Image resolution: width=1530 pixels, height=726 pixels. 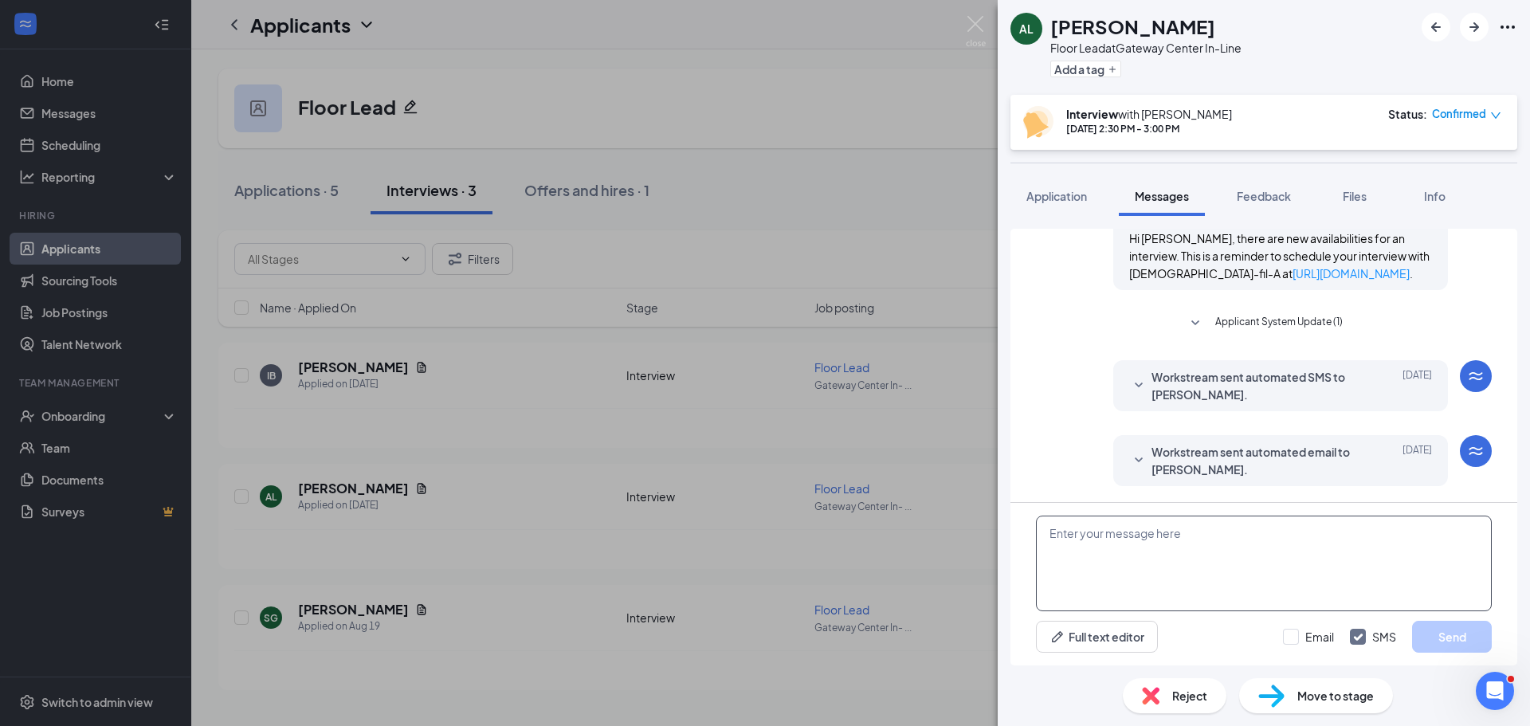 I want to click on b: Interview, so click(x=1092, y=114).